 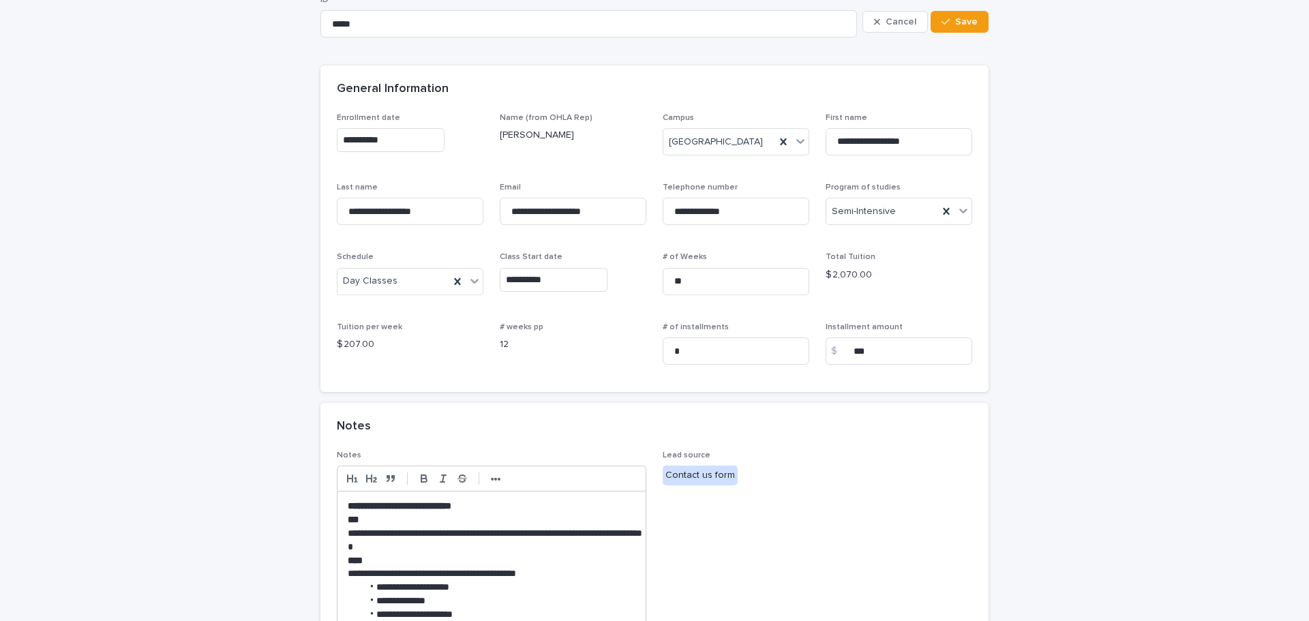 What do you see at coordinates (695, 327) in the screenshot?
I see `span: # of installments` at bounding box center [695, 327].